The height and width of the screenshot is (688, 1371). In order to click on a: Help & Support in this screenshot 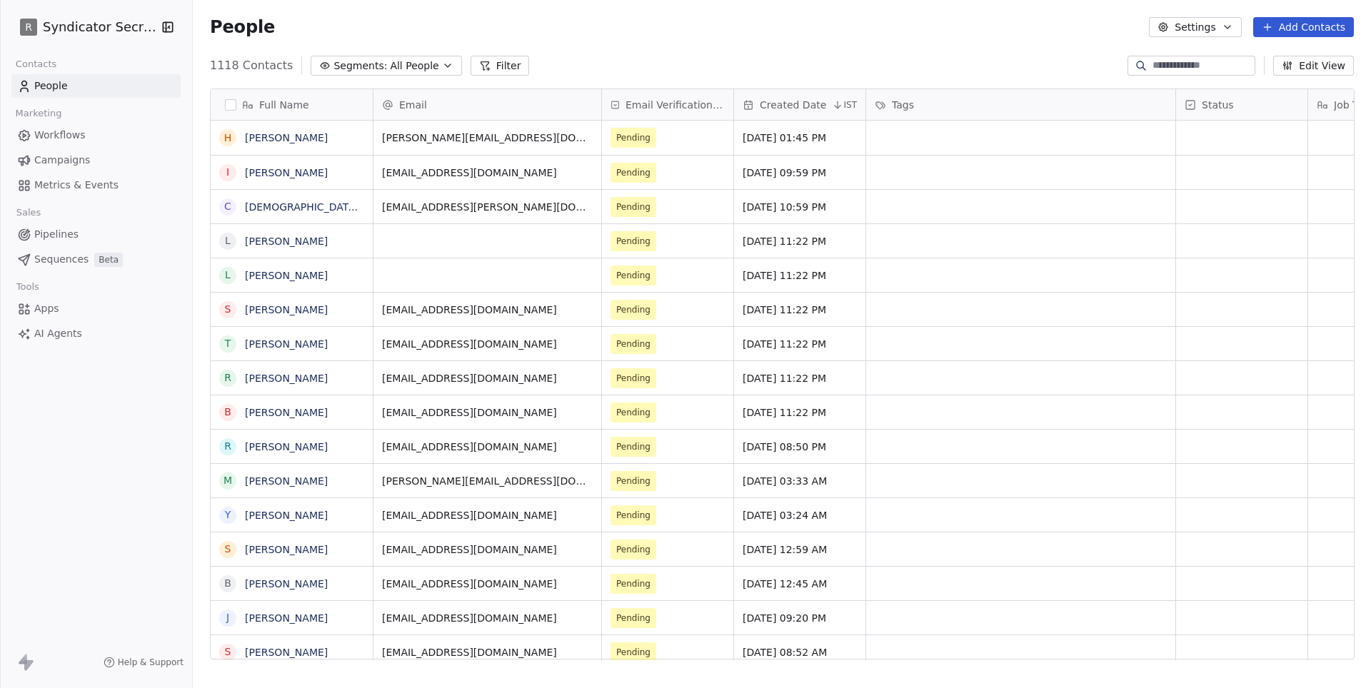, I will do `click(144, 663)`.